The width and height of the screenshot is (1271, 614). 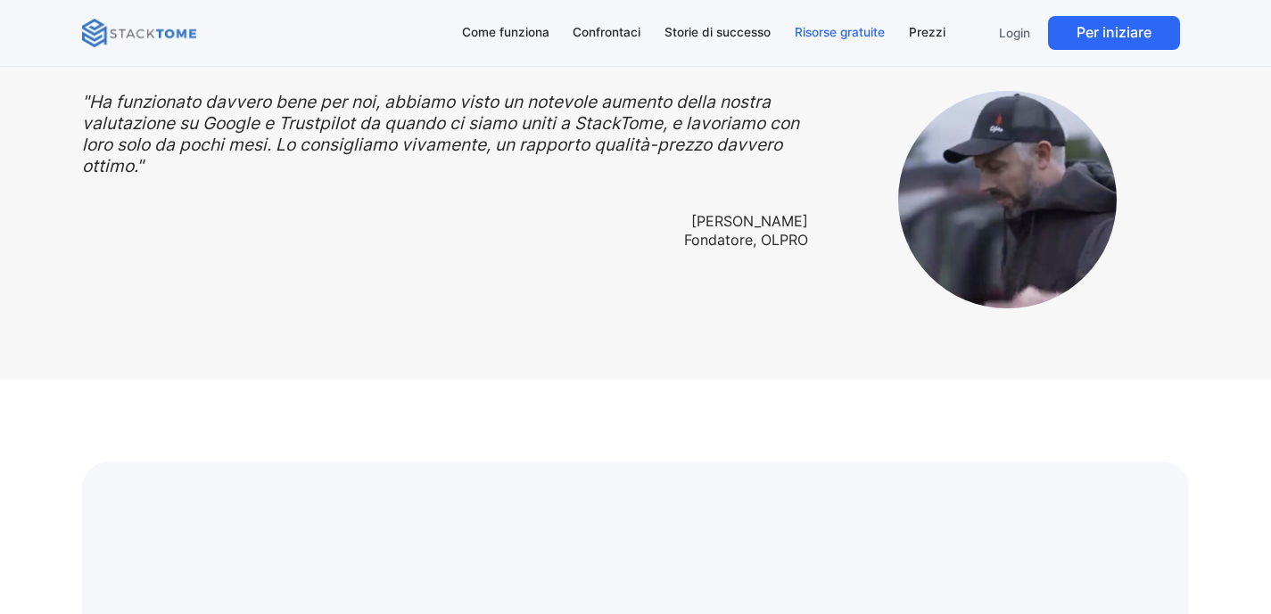 What do you see at coordinates (441, 134) in the screenshot?
I see `font: "Ha funzionato davvero bene per noi, abbiamo visto un notevole aumento della nostra valutazione s...` at bounding box center [441, 134].